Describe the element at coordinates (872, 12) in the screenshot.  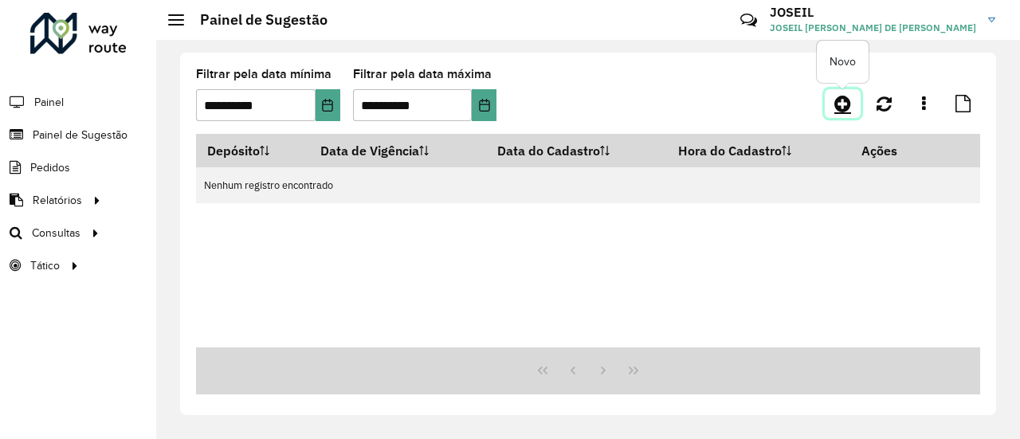
I see `h3: JOSEIL` at that location.